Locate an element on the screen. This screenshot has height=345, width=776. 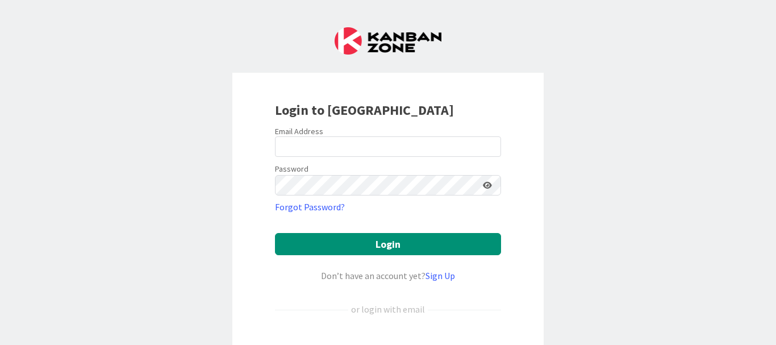
a: Forgot Password? is located at coordinates (310, 207).